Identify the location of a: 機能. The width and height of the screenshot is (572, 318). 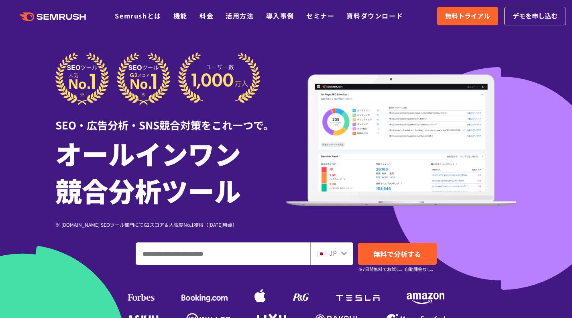
(180, 16).